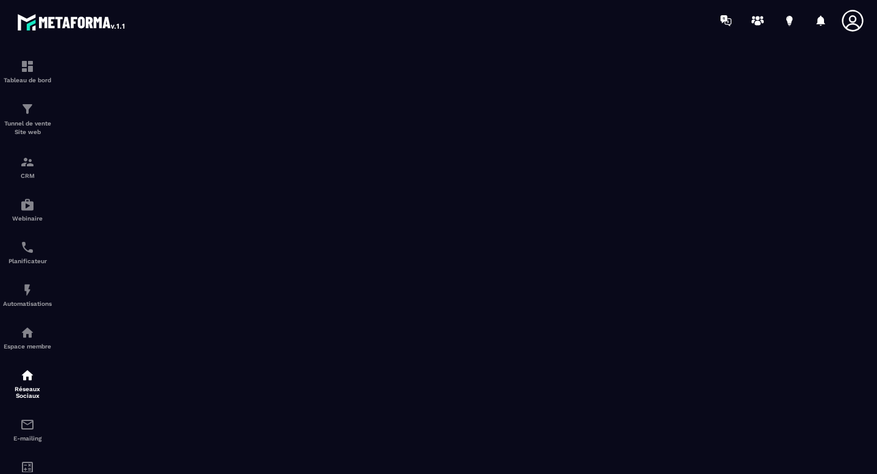 The image size is (877, 474). I want to click on a: formationformationCRM, so click(27, 167).